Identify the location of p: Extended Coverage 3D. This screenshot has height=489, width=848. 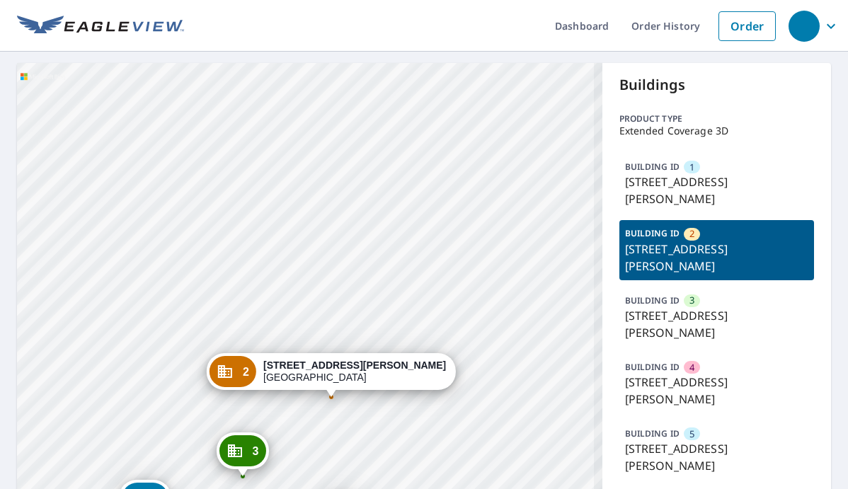
(717, 131).